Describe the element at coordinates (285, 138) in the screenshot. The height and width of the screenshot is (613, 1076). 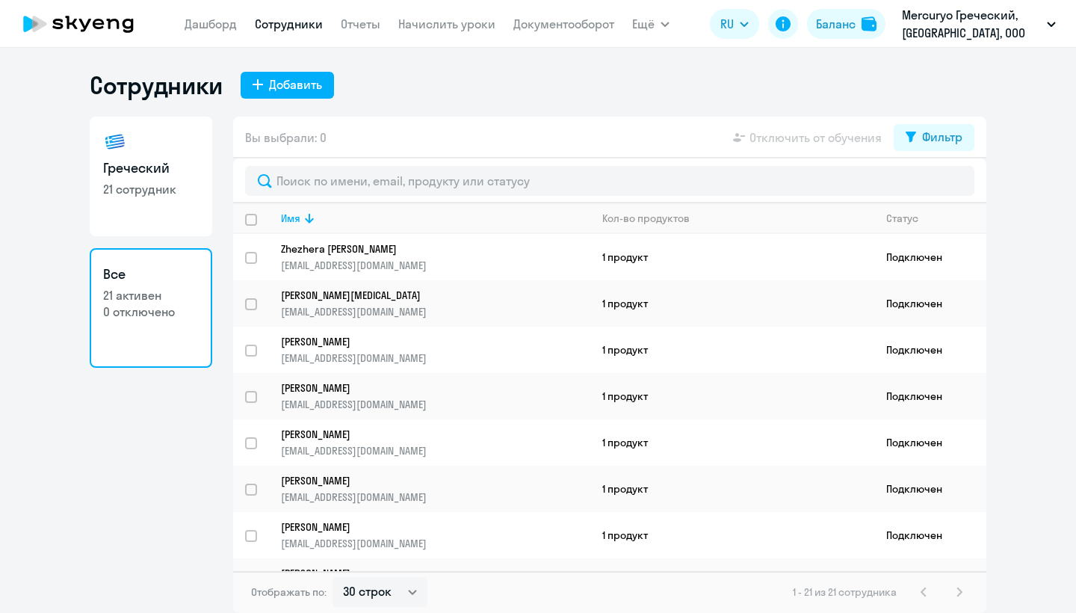
I see `span: Вы выбрали: 0` at that location.